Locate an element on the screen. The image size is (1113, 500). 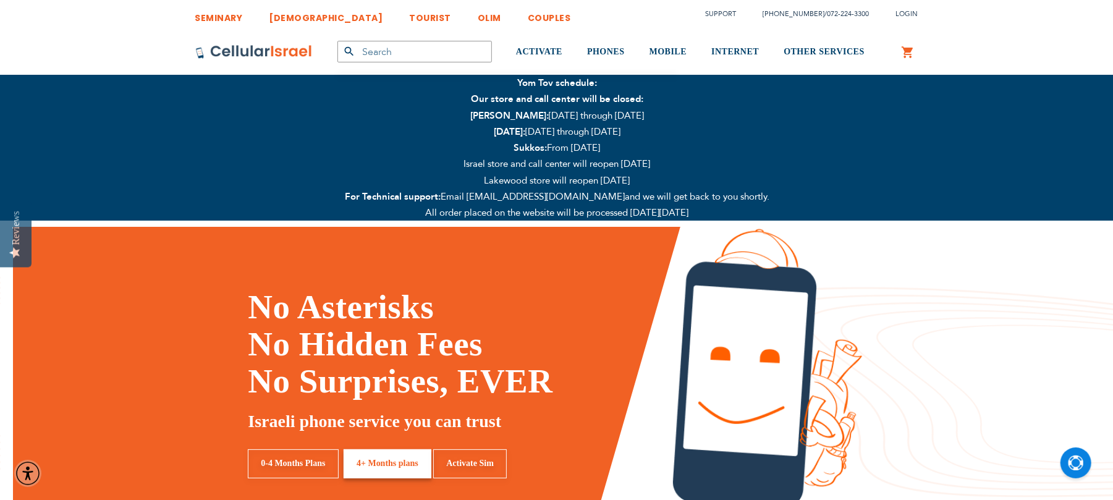
a: OLIM is located at coordinates (489, 14).